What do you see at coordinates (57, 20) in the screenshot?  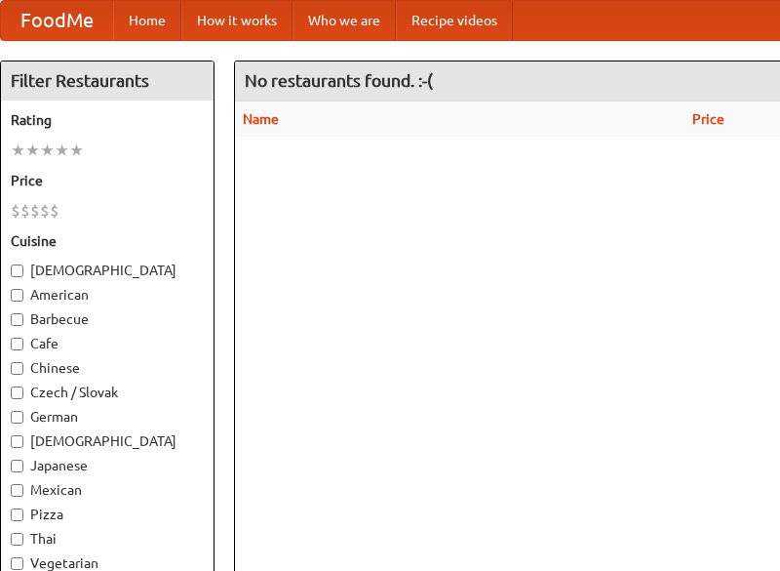 I see `a: FoodMe` at bounding box center [57, 20].